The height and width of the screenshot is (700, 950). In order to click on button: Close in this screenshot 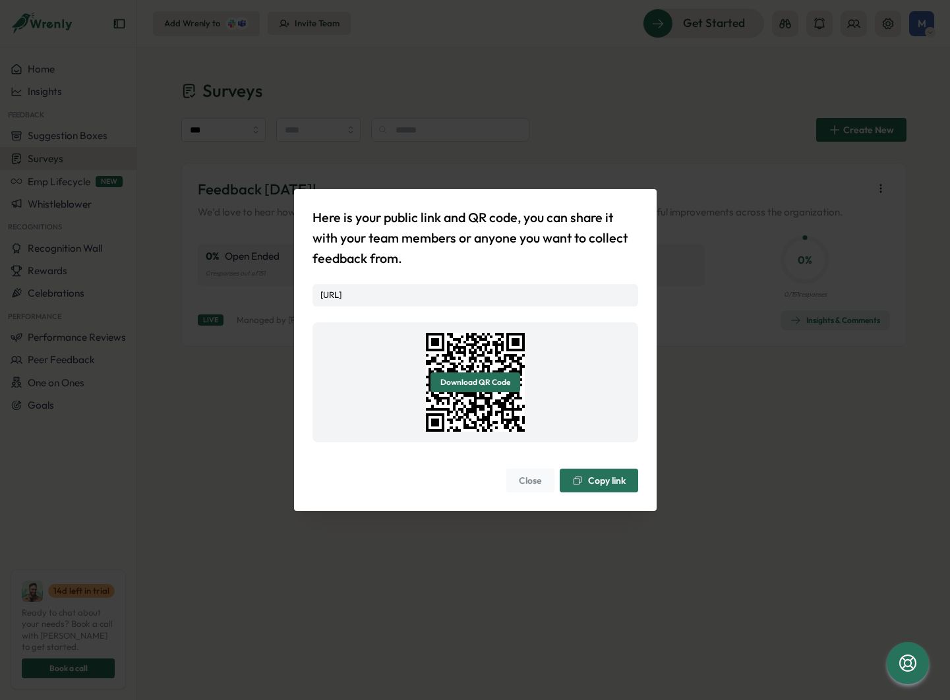, I will do `click(530, 480)`.